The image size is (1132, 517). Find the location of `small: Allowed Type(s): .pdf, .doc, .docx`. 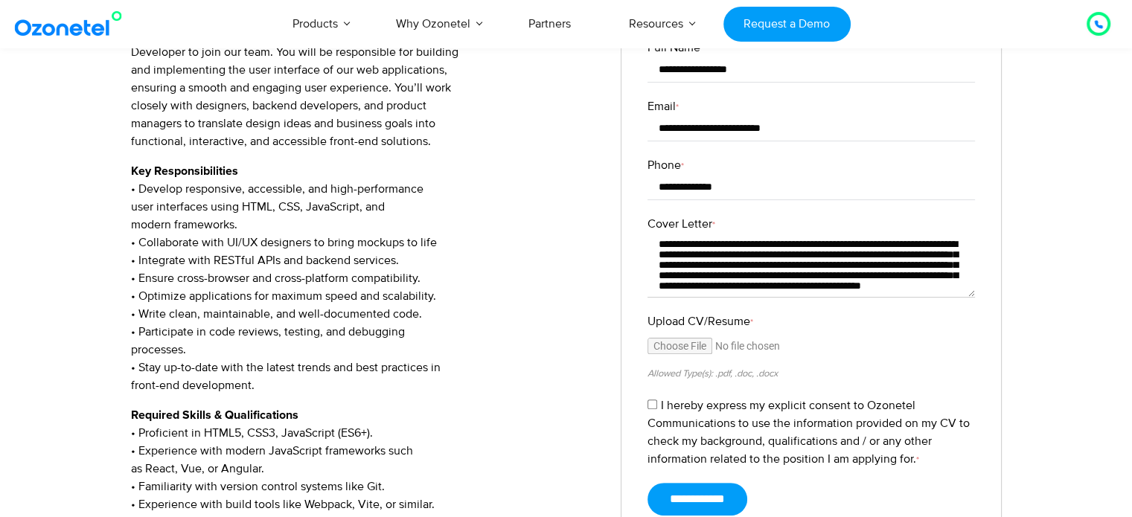

small: Allowed Type(s): .pdf, .doc, .docx is located at coordinates (713, 374).